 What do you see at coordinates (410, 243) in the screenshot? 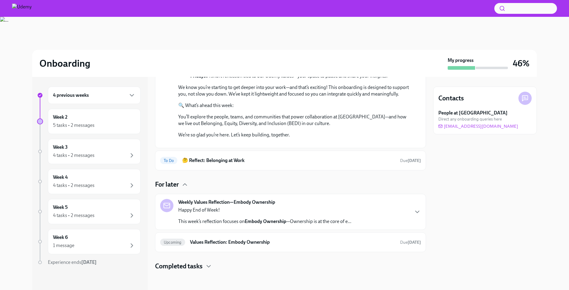
I see `span: August 25th, 2025 00:00` at bounding box center [410, 243].